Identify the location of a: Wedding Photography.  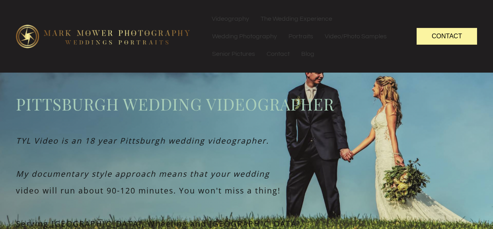
(245, 36).